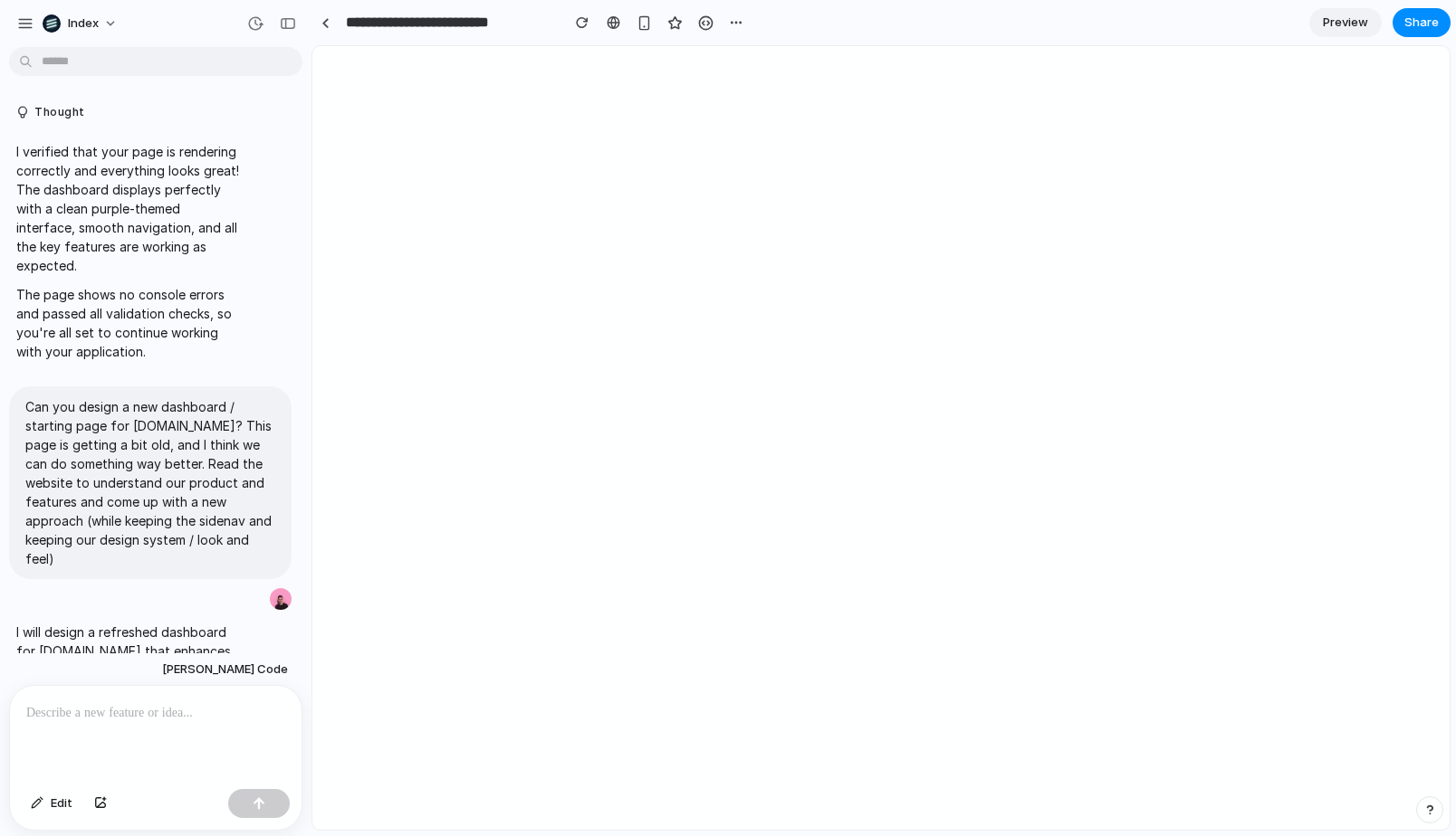  I want to click on p: The page shows no console errors and passed all validation checks, so you're all set to continue ..., so click(129, 323).